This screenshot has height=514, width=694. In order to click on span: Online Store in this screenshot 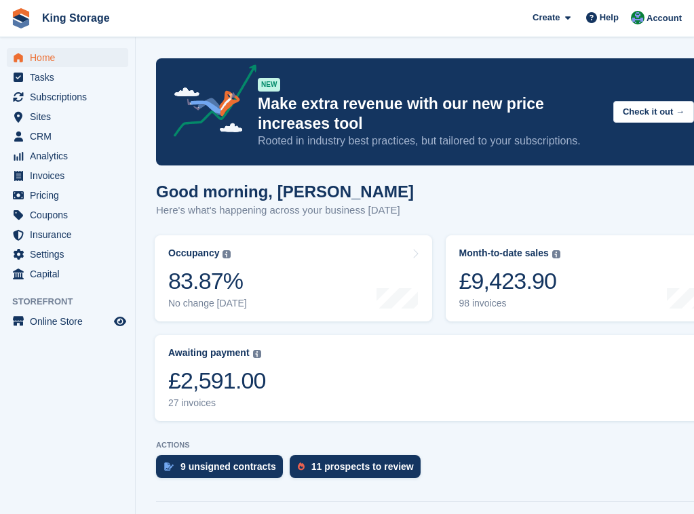, I will do `click(71, 321)`.